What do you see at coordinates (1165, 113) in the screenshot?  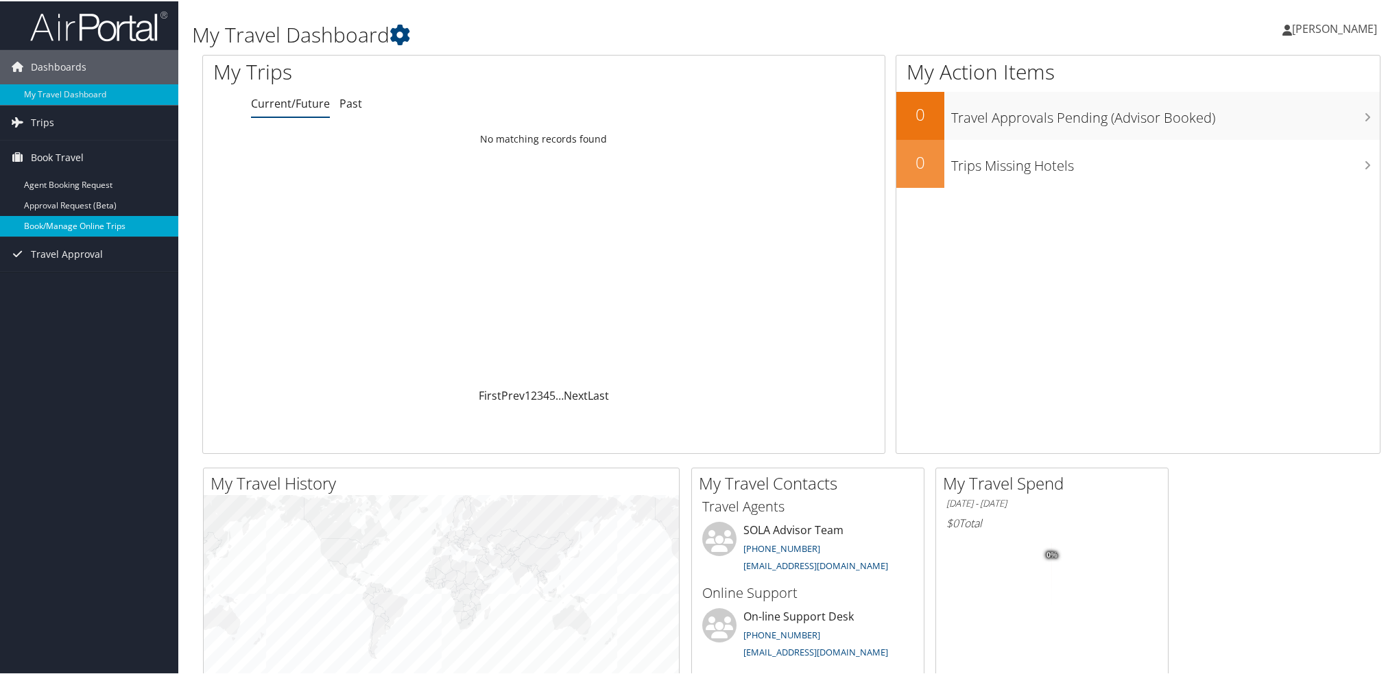 I see `h3: Travel Approvals Pending (Advisor Booked)` at bounding box center [1165, 113].